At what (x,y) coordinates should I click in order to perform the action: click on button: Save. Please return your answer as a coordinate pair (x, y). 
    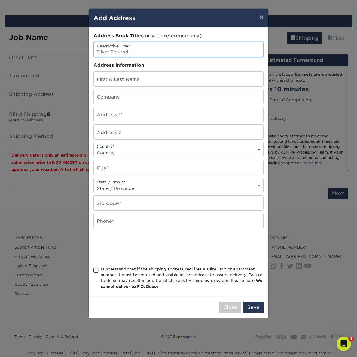
    Looking at the image, I should click on (253, 307).